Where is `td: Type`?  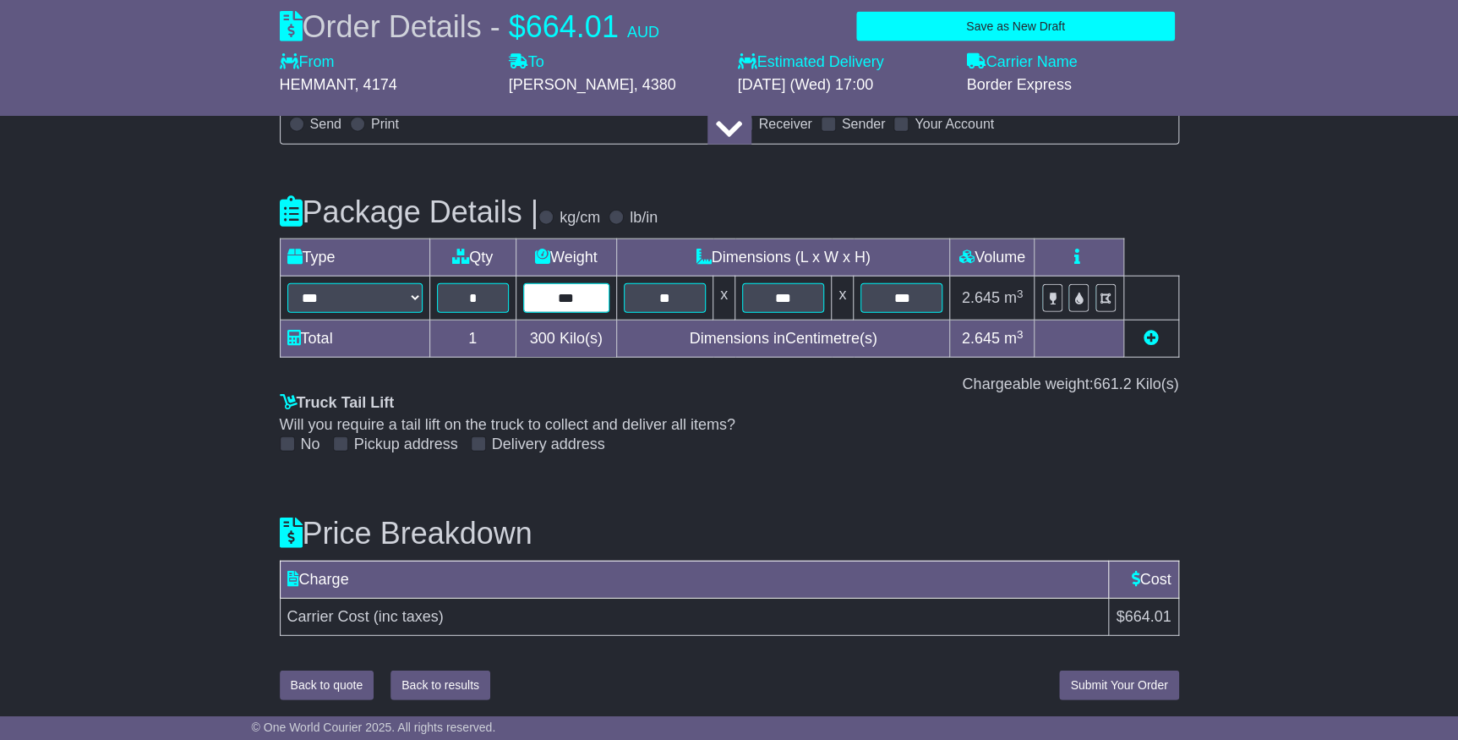
td: Type is located at coordinates (354, 258).